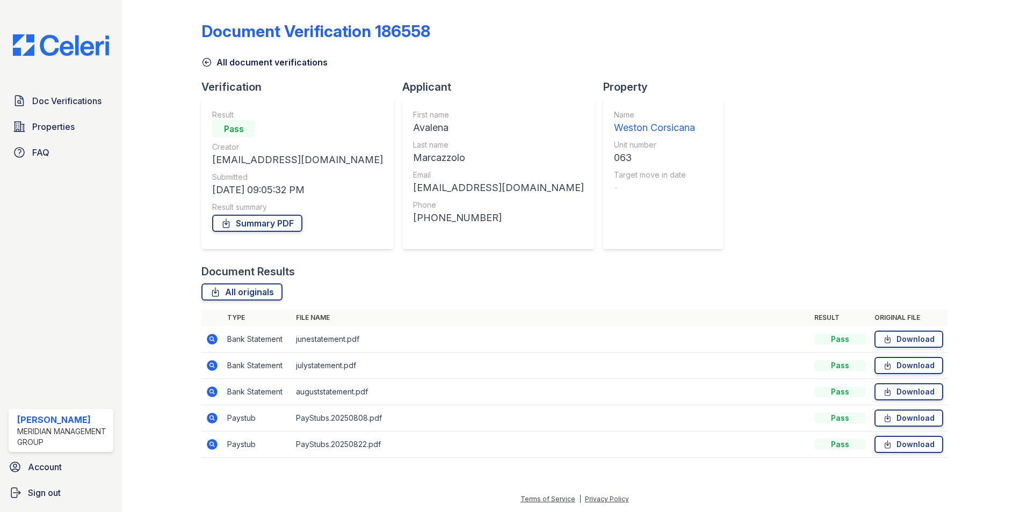 The width and height of the screenshot is (1027, 512). What do you see at coordinates (668, 87) in the screenshot?
I see `div: Property` at bounding box center [668, 87].